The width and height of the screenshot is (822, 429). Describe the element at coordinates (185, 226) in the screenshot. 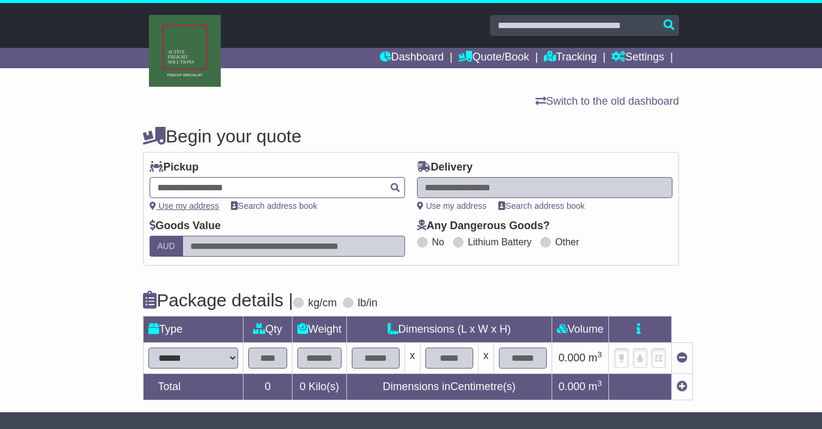

I see `label: Goods Value` at that location.